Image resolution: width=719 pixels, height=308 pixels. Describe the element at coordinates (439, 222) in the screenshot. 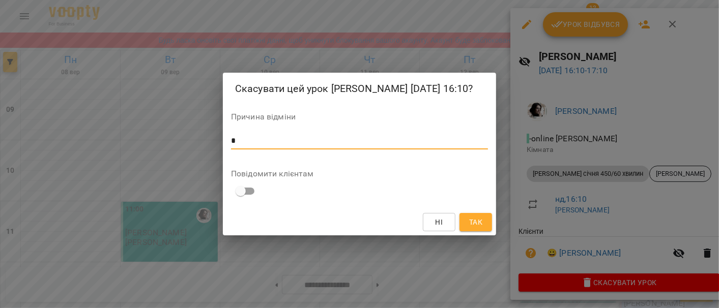

I see `span: Ні` at that location.